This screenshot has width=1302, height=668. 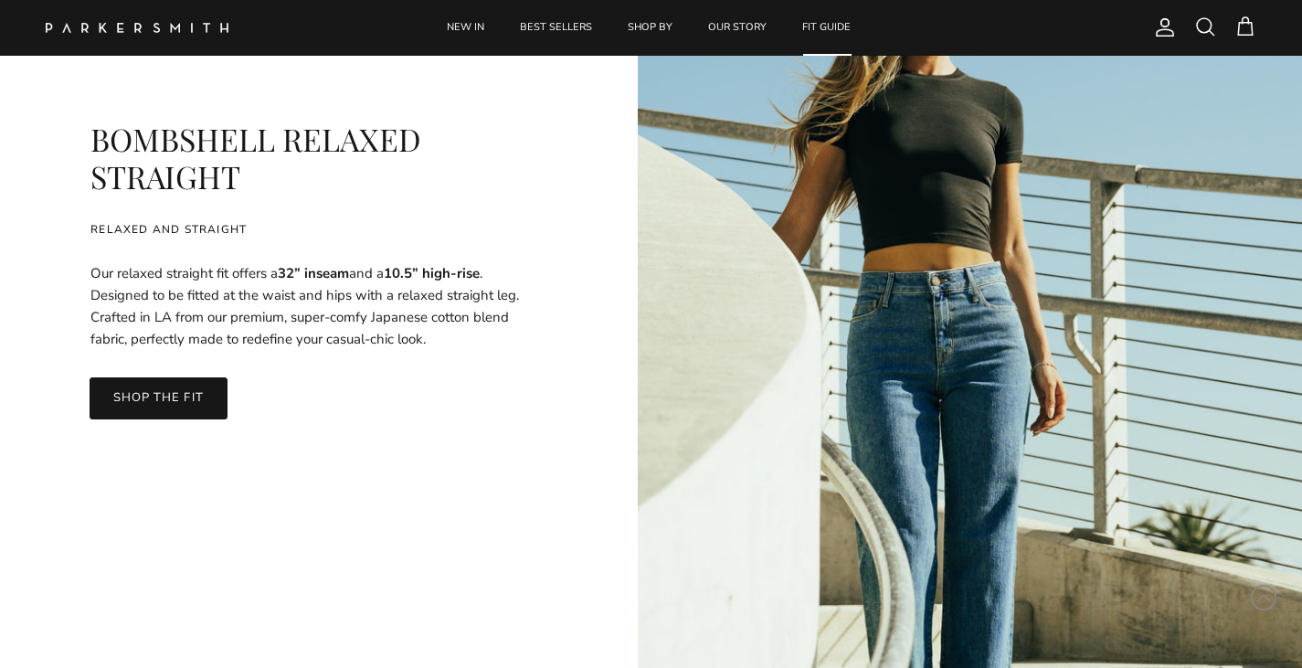 What do you see at coordinates (158, 398) in the screenshot?
I see `a: SHOP THE FIT` at bounding box center [158, 398].